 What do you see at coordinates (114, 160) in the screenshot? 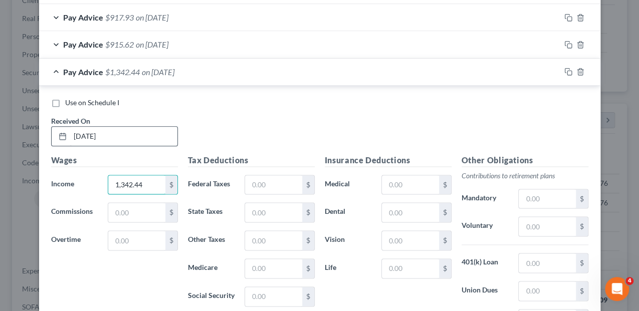
I see `h5: Wages` at bounding box center [114, 160].